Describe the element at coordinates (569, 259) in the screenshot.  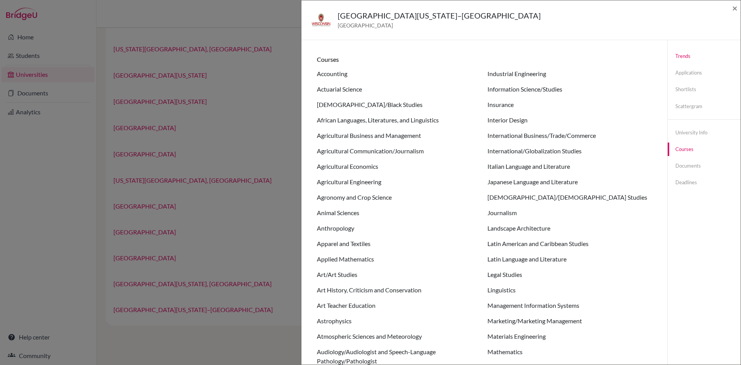
I see `li: Latin Language and Literature` at that location.